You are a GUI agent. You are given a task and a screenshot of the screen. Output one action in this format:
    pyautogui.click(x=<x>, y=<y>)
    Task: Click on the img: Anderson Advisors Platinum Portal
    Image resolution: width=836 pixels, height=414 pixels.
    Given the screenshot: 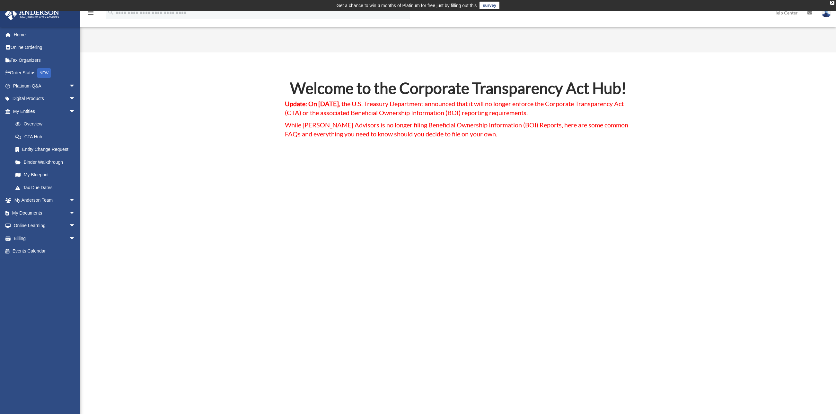 What is the action you would take?
    pyautogui.click(x=32, y=14)
    